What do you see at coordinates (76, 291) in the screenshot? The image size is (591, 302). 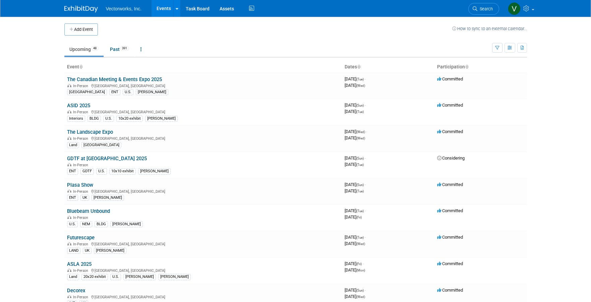 I see `a: Decorex` at bounding box center [76, 291].